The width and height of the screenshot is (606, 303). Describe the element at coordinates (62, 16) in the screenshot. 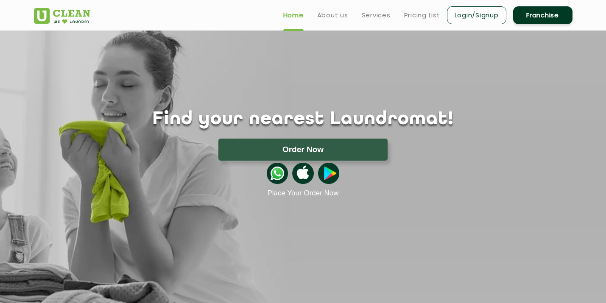

I see `img: UClean Laundry and Dry Cleaning` at that location.